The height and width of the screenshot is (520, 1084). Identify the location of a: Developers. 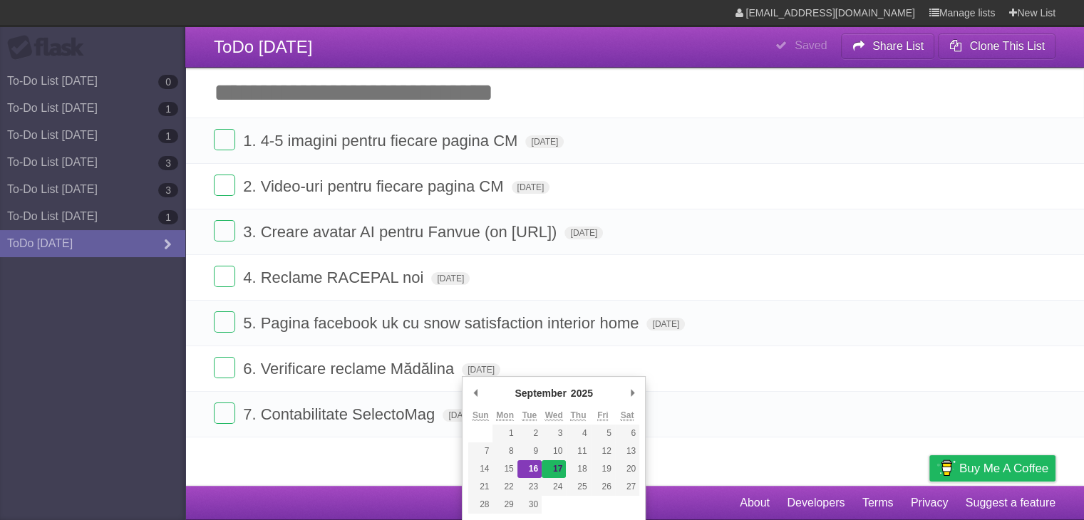
(815, 503).